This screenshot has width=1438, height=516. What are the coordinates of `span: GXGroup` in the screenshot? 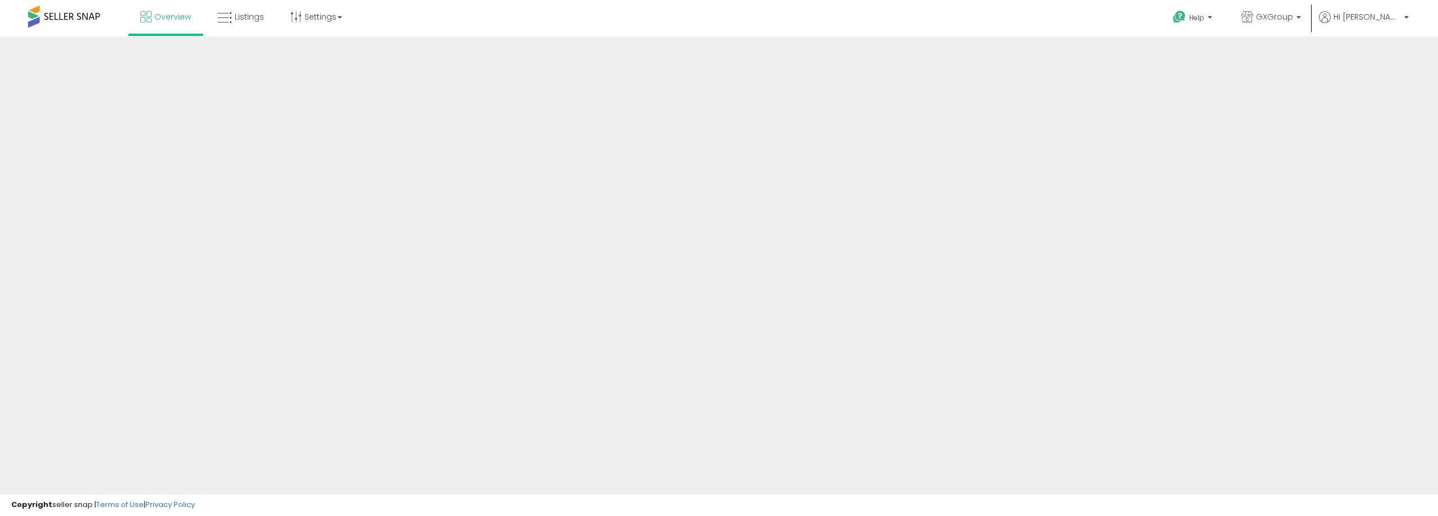 It's located at (1275, 17).